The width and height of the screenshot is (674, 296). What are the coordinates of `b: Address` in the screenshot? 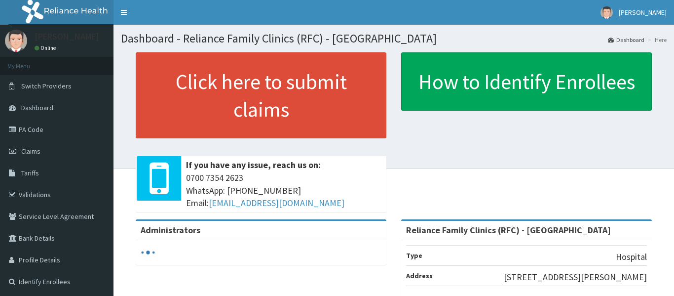 It's located at (420, 275).